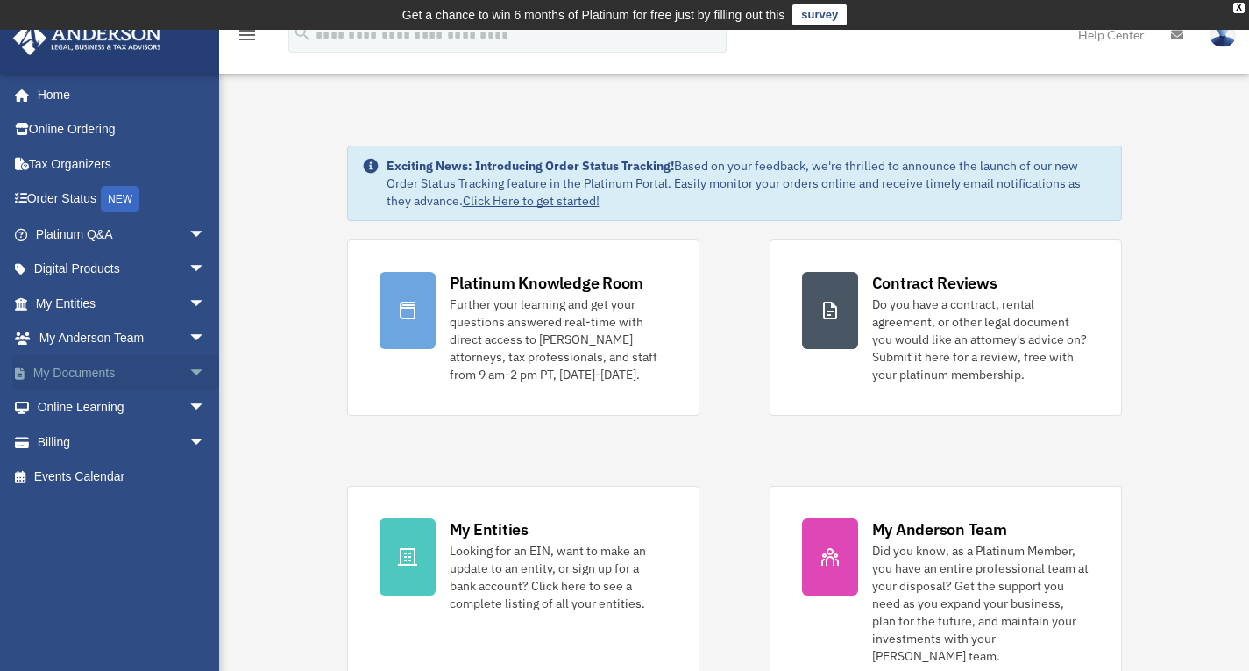 This screenshot has height=671, width=1249. I want to click on strong: Exciting News: Introducing Order Status Tracking!, so click(530, 166).